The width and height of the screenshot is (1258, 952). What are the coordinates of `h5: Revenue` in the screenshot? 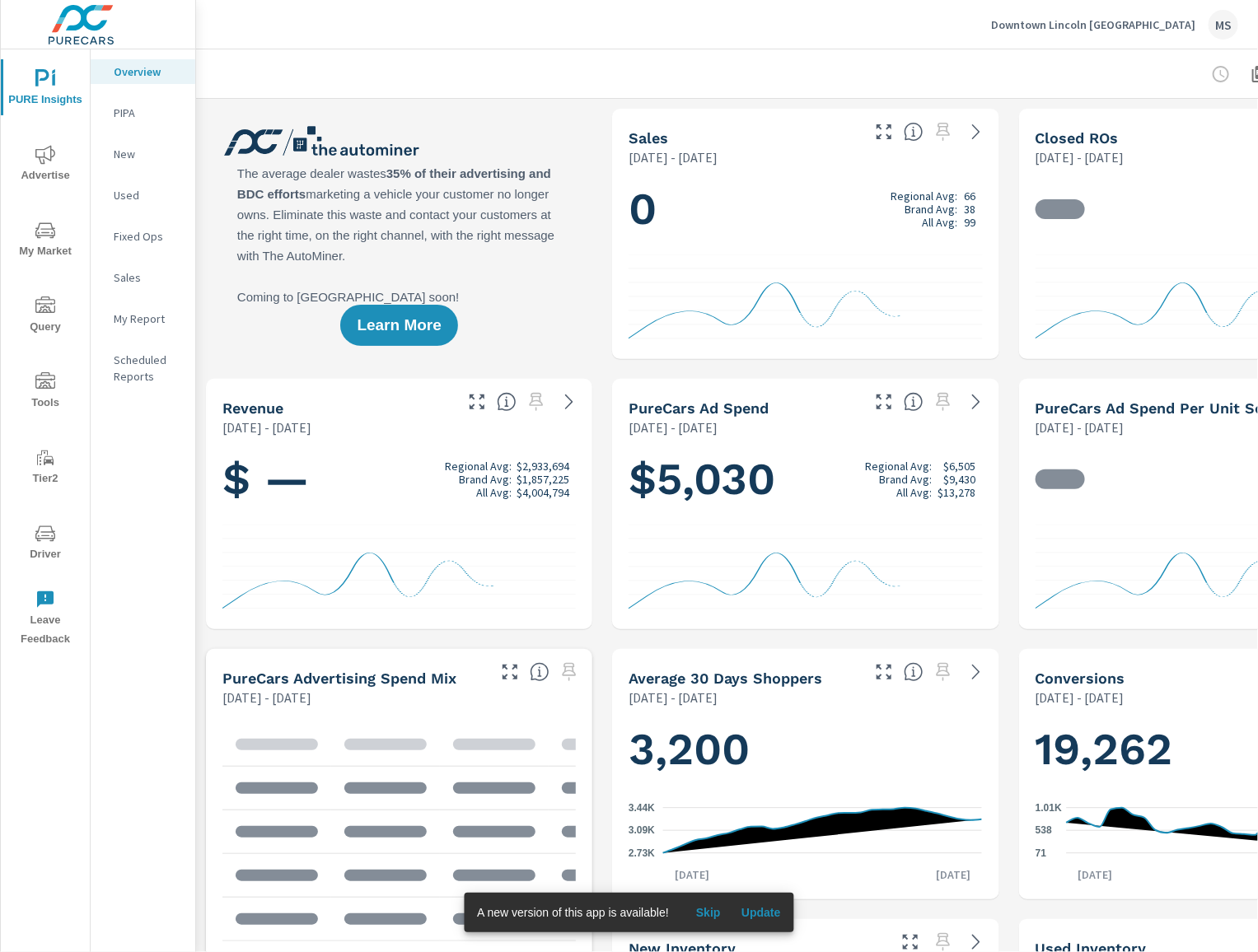 It's located at (253, 407).